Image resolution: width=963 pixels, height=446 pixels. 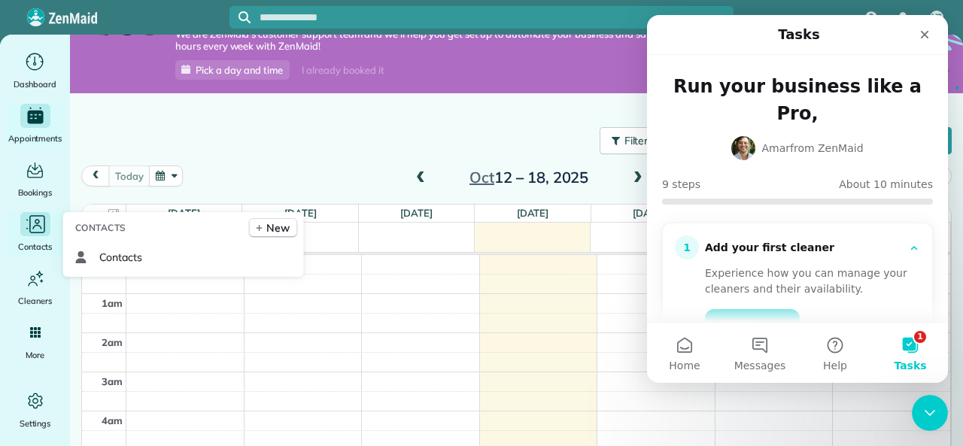 I want to click on p: About 10 minutes, so click(x=238, y=169).